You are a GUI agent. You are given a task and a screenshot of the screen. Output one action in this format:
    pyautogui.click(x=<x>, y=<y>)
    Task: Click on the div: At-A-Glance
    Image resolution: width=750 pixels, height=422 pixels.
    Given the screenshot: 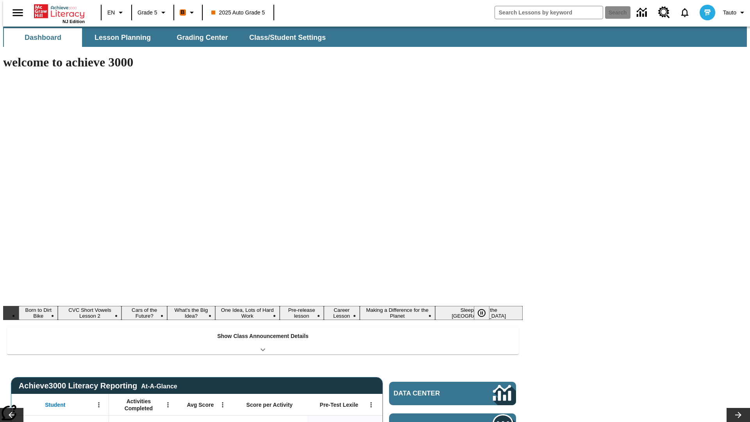 What is the action you would take?
    pyautogui.click(x=159, y=386)
    